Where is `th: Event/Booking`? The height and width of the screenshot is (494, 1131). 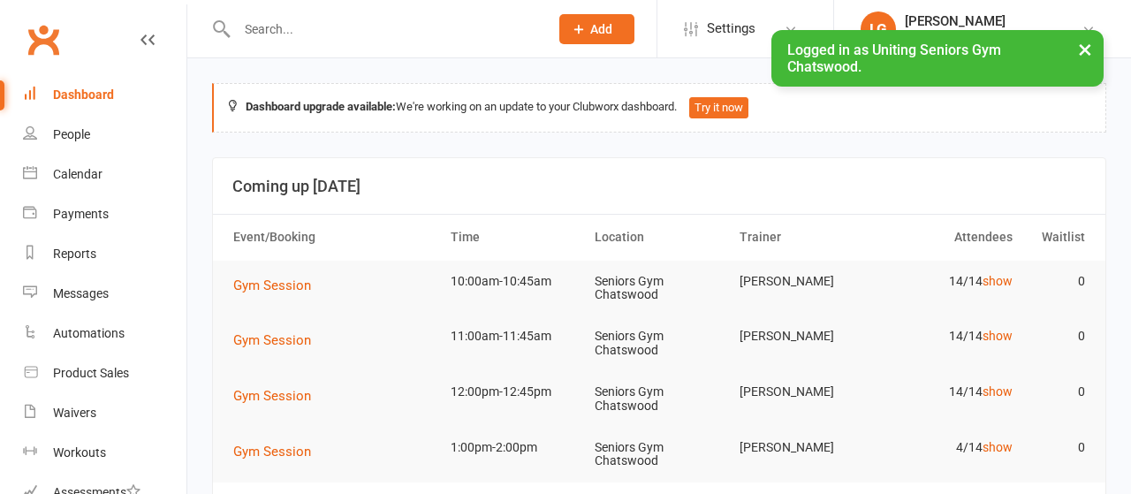 th: Event/Booking is located at coordinates (334, 237).